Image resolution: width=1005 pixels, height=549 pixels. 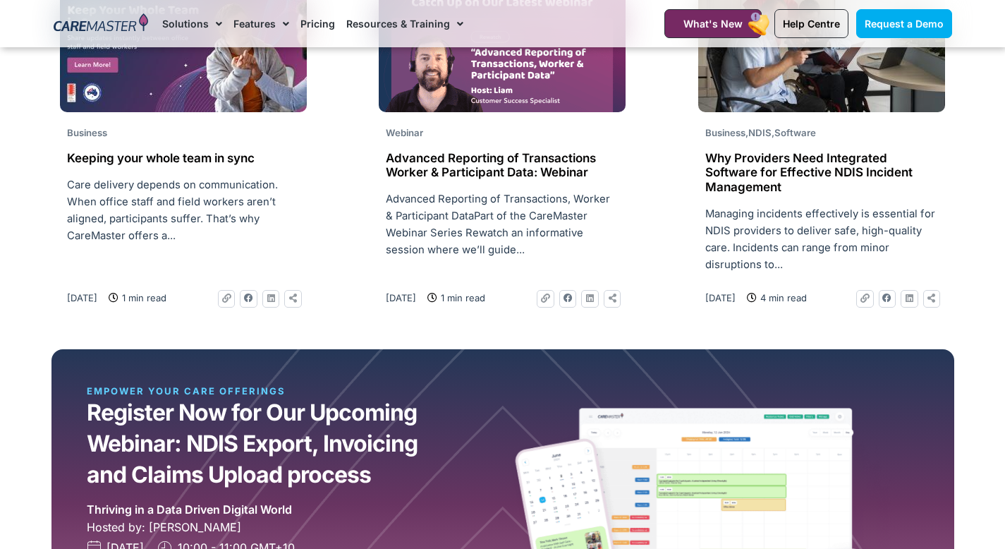 What do you see at coordinates (101, 24) in the screenshot?
I see `img: CareMaster Logo` at bounding box center [101, 24].